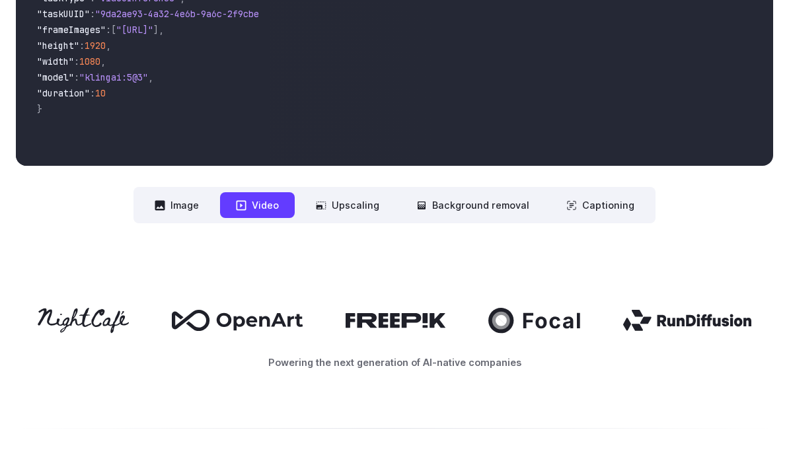 This screenshot has width=789, height=469. What do you see at coordinates (472, 205) in the screenshot?
I see `button: Background removal` at bounding box center [472, 205].